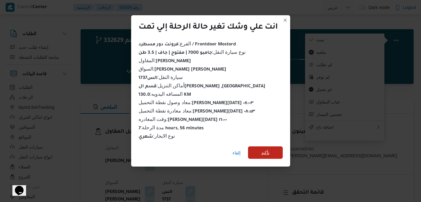 This screenshot has width=421, height=202. I want to click on div: انت علي وشك تغير حالة الرحلة إلي تمت, so click(208, 28).